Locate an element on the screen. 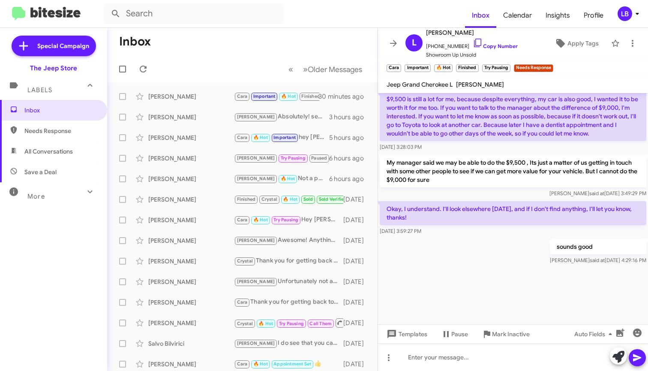  small: Important is located at coordinates (418, 68).